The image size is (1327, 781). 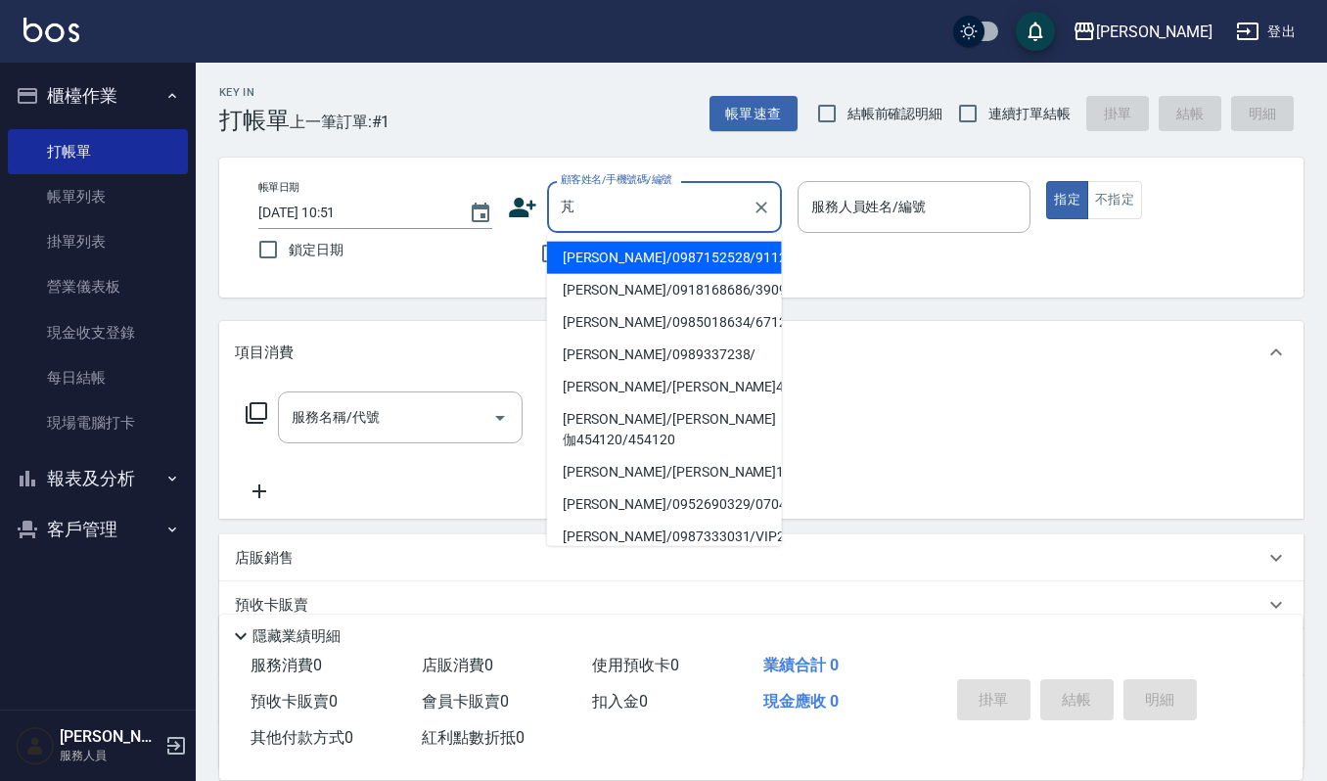 What do you see at coordinates (616, 179) in the screenshot?
I see `label: 顧客姓名/手機號碼/編號` at bounding box center [616, 179].